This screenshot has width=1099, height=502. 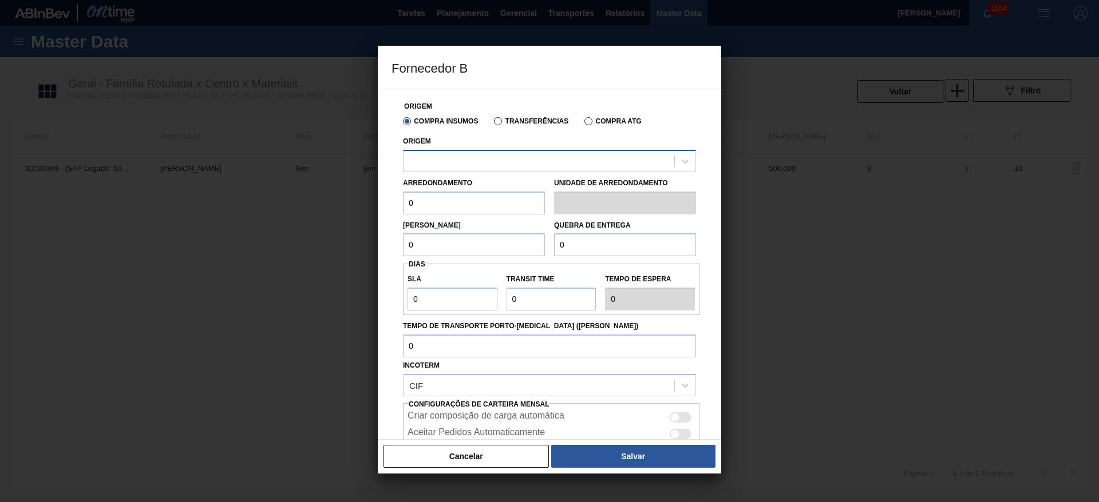 I want to click on div: Essa configuração habilita a criação automática de composição de carga do lado do fornecedor caso..., so click(x=551, y=416).